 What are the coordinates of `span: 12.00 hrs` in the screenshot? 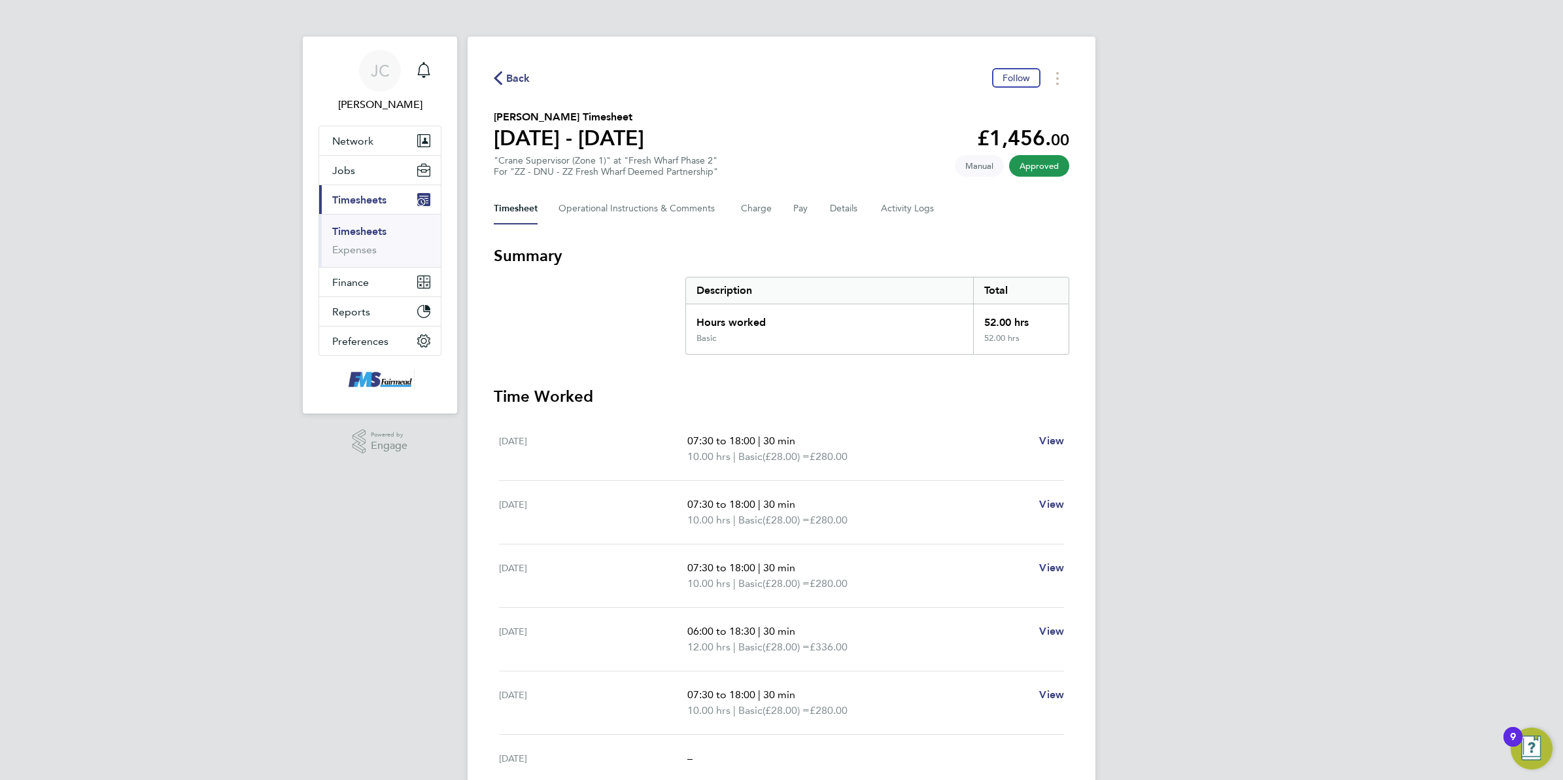 It's located at (709, 646).